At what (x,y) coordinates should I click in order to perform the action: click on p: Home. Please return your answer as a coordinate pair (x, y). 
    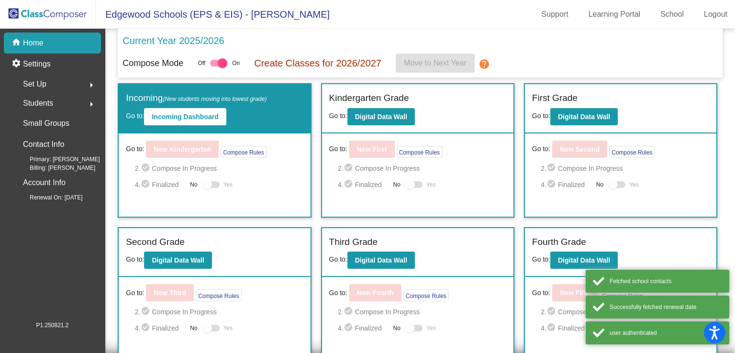
    Looking at the image, I should click on (33, 43).